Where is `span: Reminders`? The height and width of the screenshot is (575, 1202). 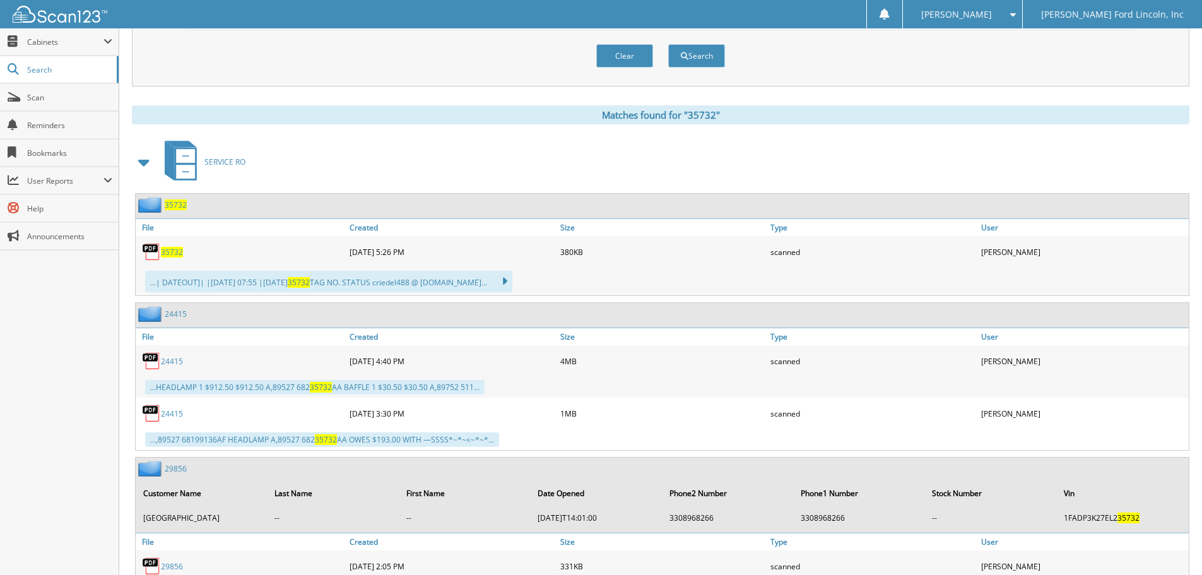 span: Reminders is located at coordinates (69, 125).